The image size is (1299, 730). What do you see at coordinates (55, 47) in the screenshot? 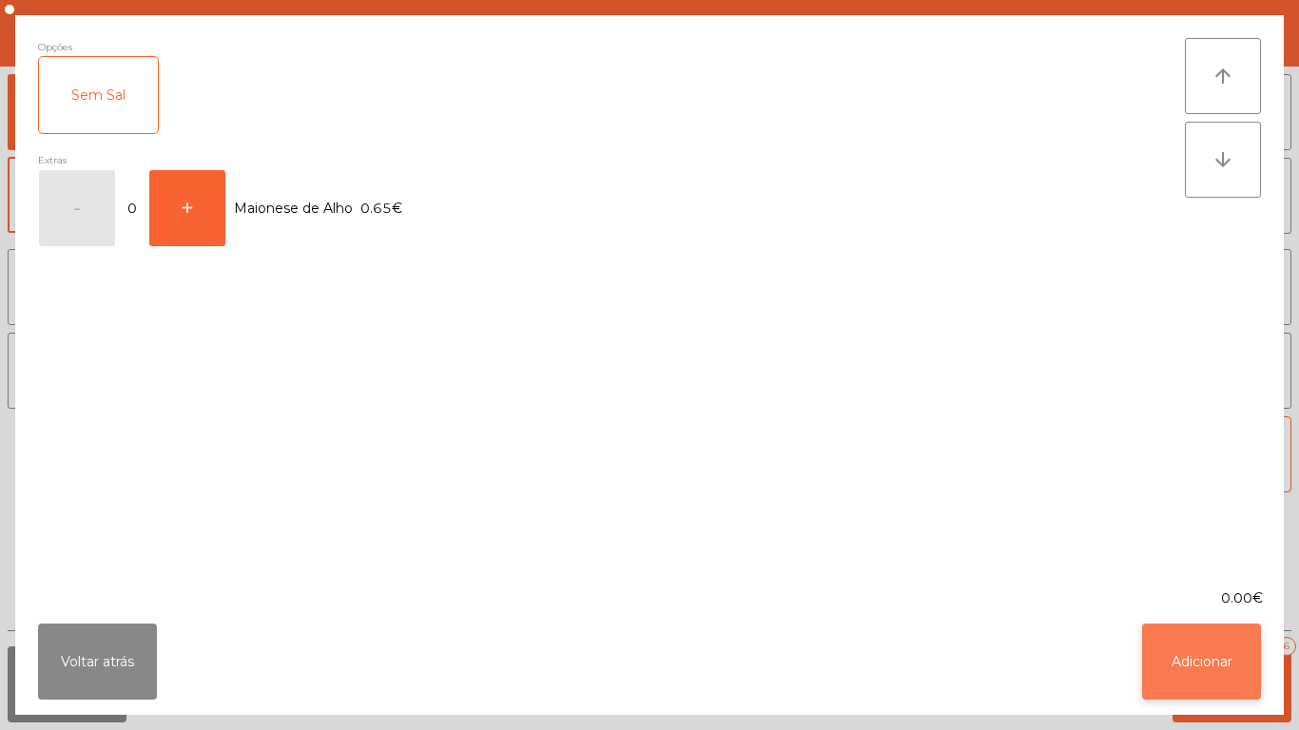
I see `span: Opções` at bounding box center [55, 47].